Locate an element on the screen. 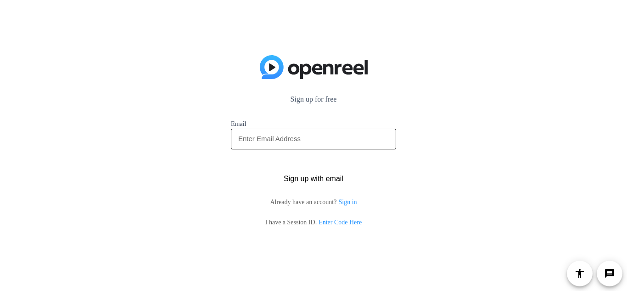  img: blue-gradient.svg is located at coordinates (314, 67).